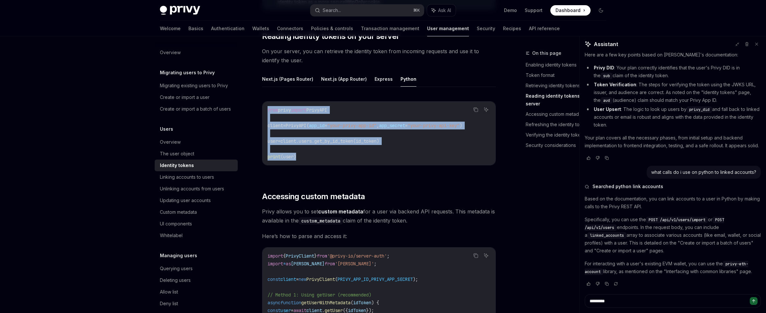 The height and width of the screenshot is (313, 766). Describe the element at coordinates (568, 75) in the screenshot. I see `a: Token format` at that location.